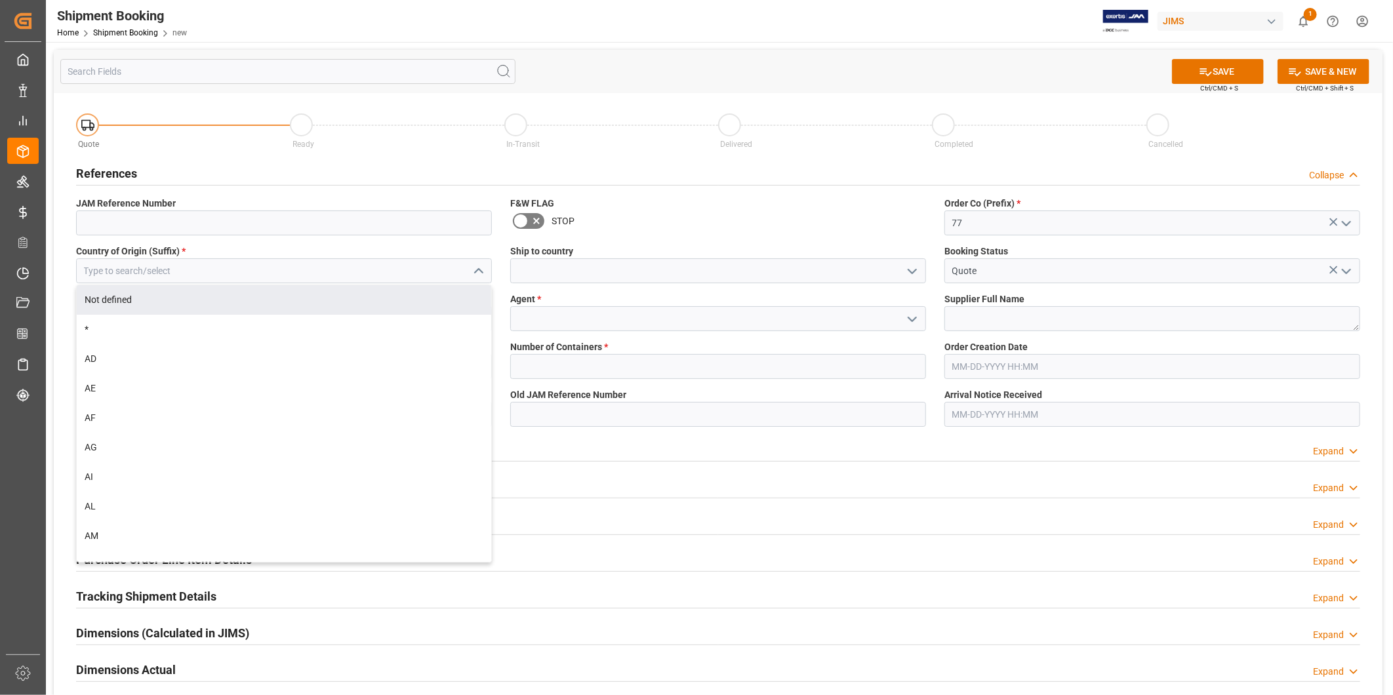  I want to click on input: Type to search/select, so click(284, 271).